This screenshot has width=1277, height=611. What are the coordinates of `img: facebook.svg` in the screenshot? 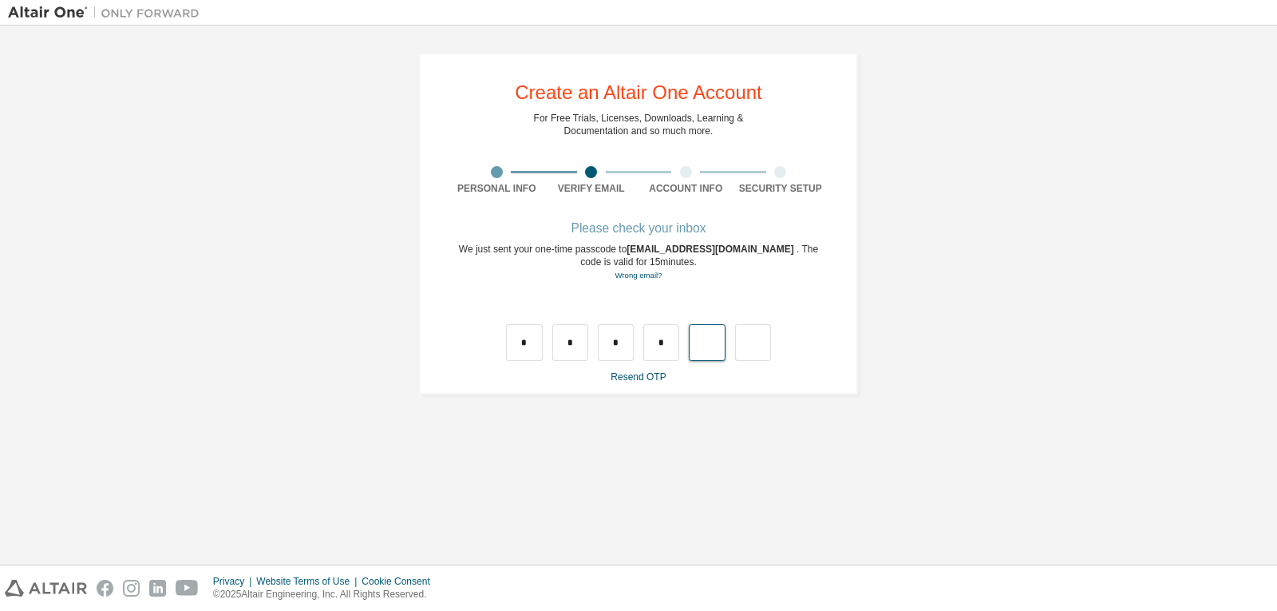 It's located at (105, 587).